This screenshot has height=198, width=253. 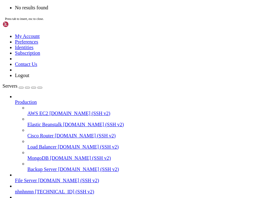 What do you see at coordinates (126, 36) in the screenshot?
I see `x-row: just a single click.` at bounding box center [126, 36].